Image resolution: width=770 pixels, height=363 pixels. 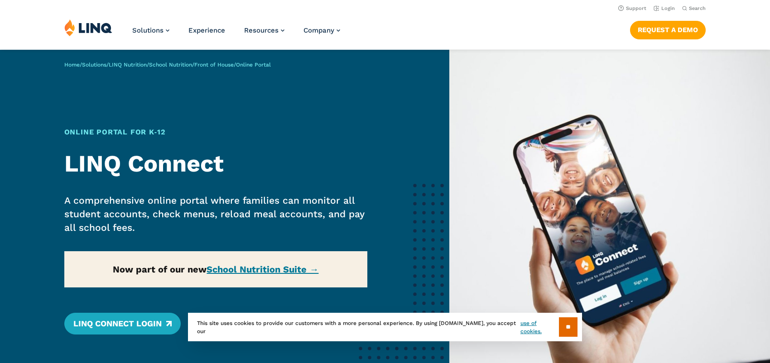 I want to click on nav: Primary Navigation, so click(x=236, y=34).